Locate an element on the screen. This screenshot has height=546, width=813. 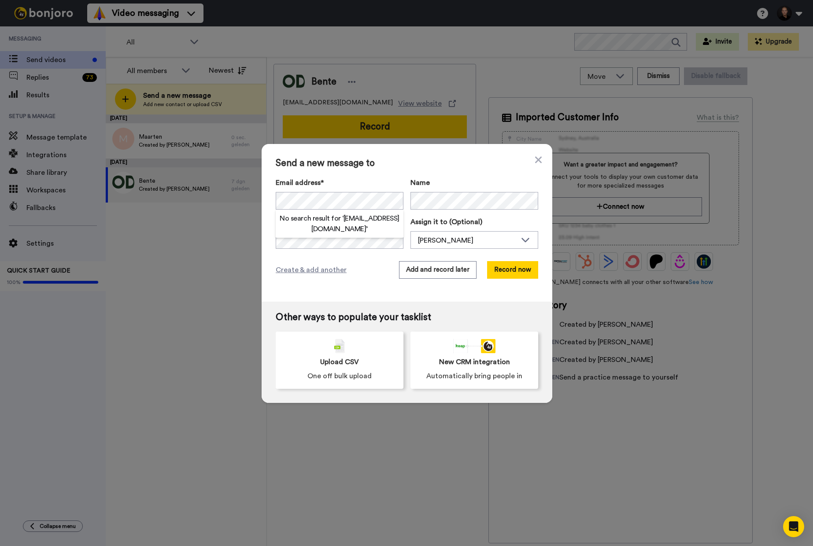
span: Name is located at coordinates (420, 183).